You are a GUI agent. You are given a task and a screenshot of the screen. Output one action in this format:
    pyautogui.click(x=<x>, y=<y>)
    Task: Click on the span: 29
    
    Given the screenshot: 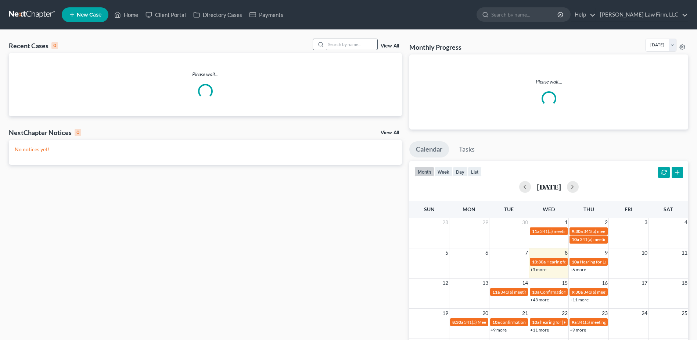 What is the action you would take?
    pyautogui.click(x=485, y=222)
    